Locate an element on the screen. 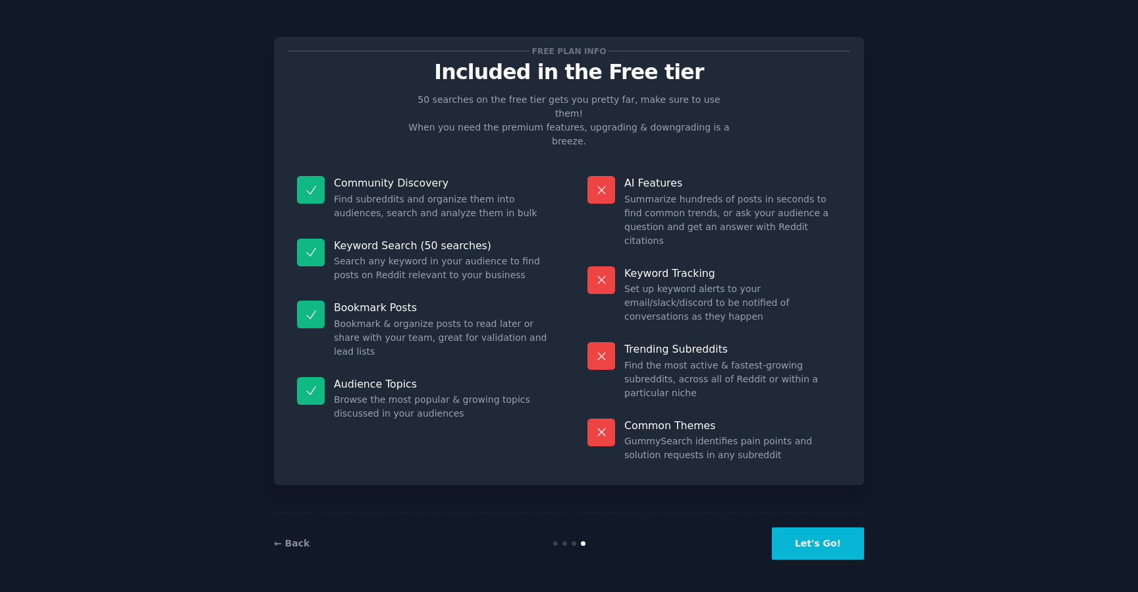 Image resolution: width=1138 pixels, height=592 pixels. p: Keyword Tracking is located at coordinates (733, 273).